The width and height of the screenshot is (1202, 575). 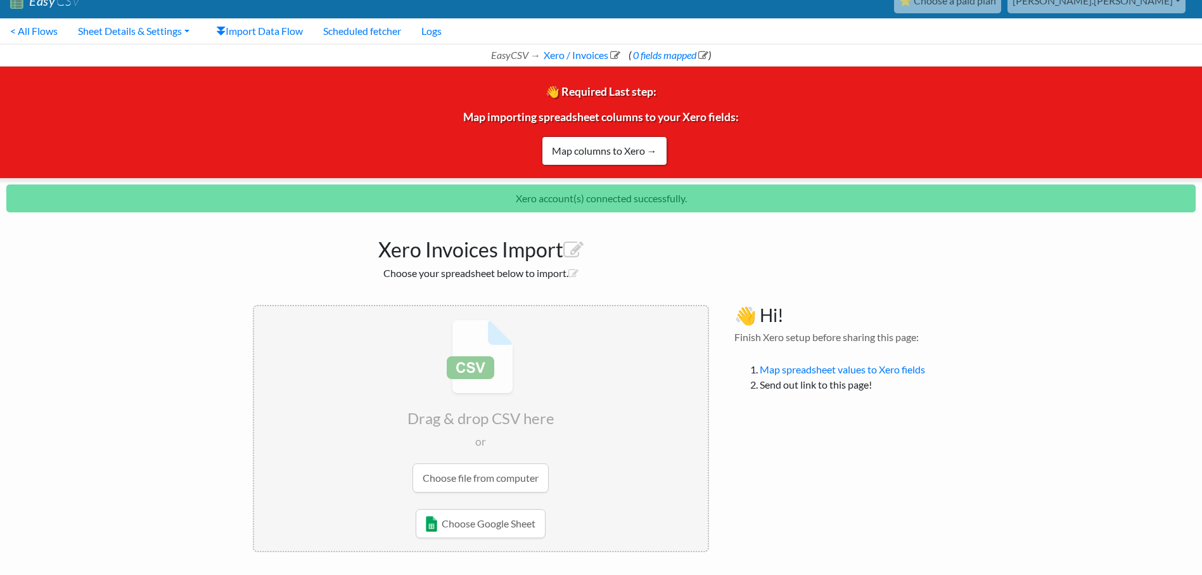 I want to click on a: 0 fields mapped, so click(x=670, y=54).